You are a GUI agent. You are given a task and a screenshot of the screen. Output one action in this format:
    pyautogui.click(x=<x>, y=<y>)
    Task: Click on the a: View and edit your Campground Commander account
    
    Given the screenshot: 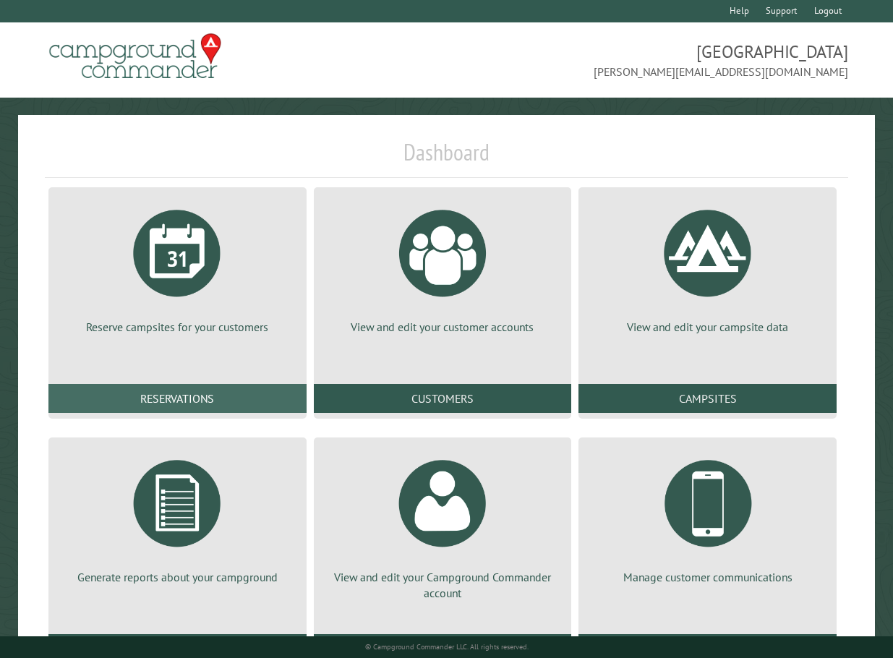 What is the action you would take?
    pyautogui.click(x=443, y=525)
    